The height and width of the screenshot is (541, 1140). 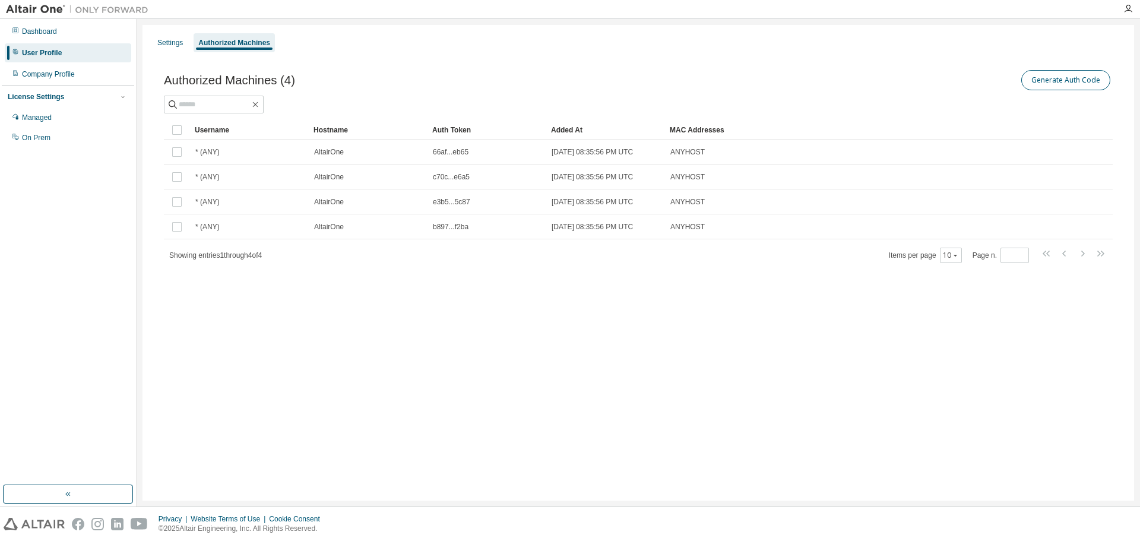 What do you see at coordinates (606, 130) in the screenshot?
I see `div: Added At` at bounding box center [606, 130].